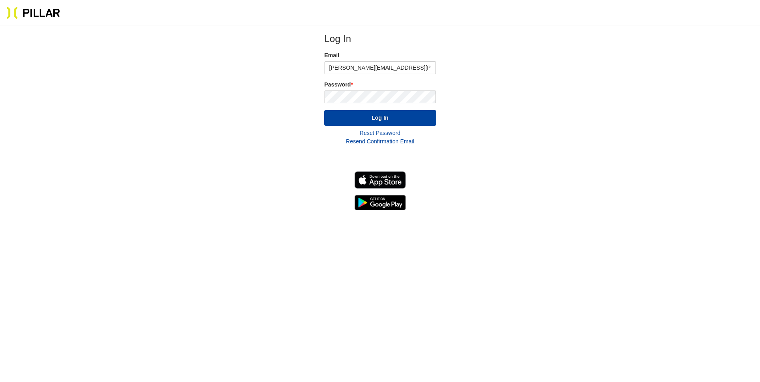 The height and width of the screenshot is (382, 760). Describe the element at coordinates (380, 141) in the screenshot. I see `a: Resend Confirmation Email` at that location.